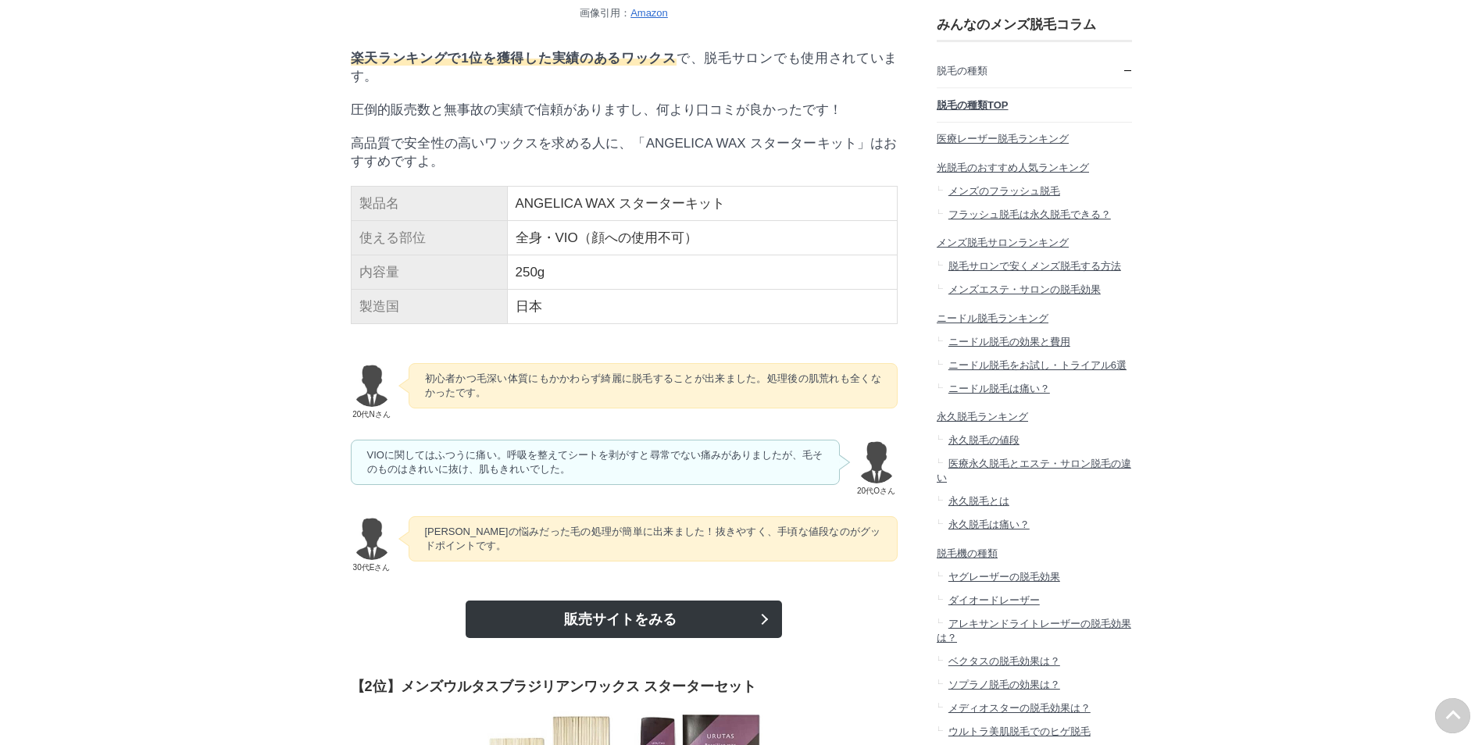 This screenshot has width=1482, height=745. What do you see at coordinates (994, 600) in the screenshot?
I see `span: ダイオードレーザー` at bounding box center [994, 600].